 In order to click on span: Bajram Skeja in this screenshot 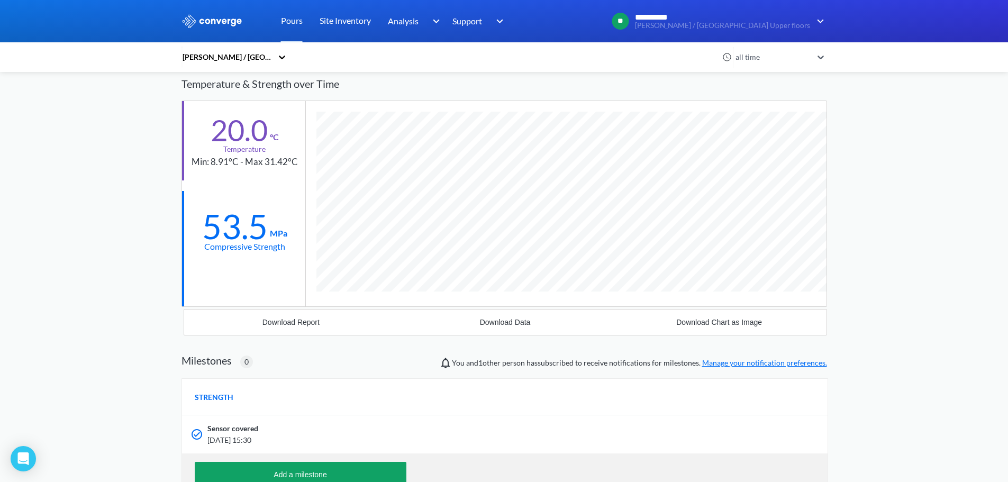, I will do `click(490, 363)`.